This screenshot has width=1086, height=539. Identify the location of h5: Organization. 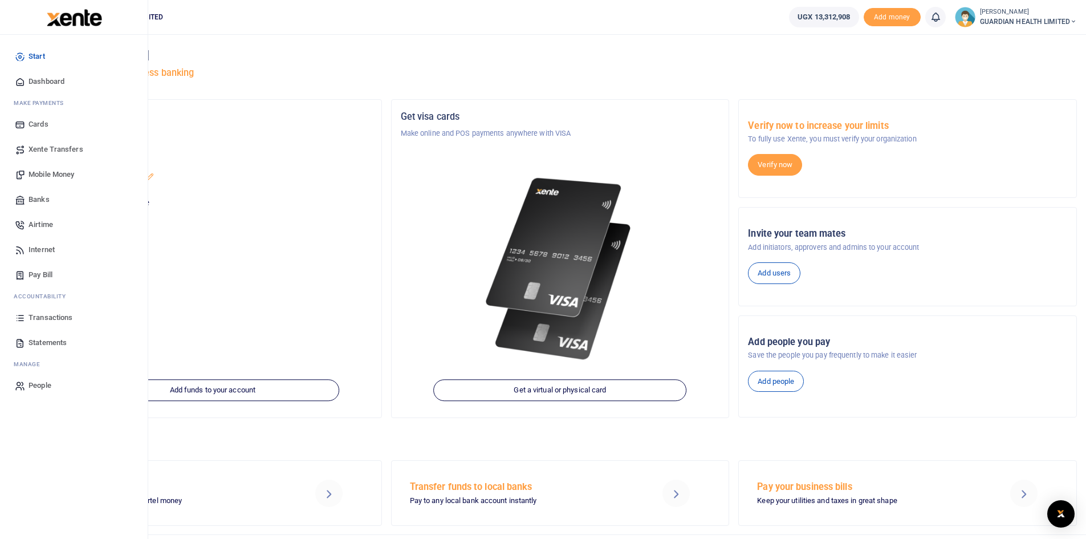
(213, 117).